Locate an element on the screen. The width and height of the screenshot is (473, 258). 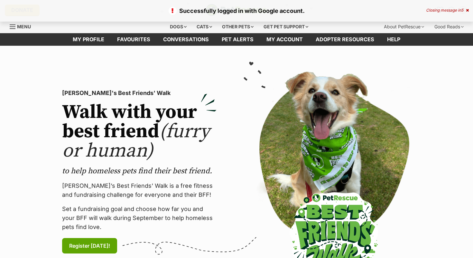
a: My account is located at coordinates (285, 39).